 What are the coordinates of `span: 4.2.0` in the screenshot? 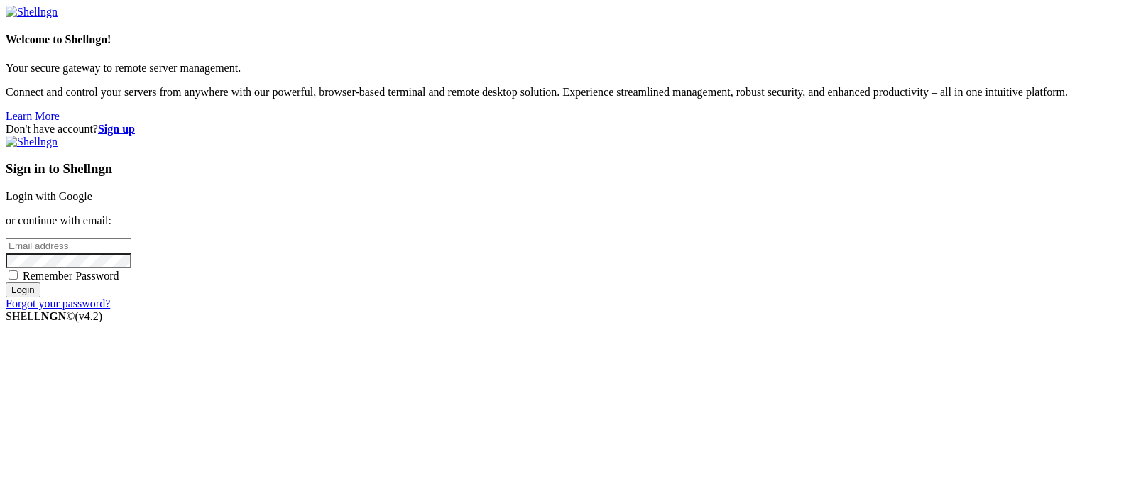 It's located at (89, 316).